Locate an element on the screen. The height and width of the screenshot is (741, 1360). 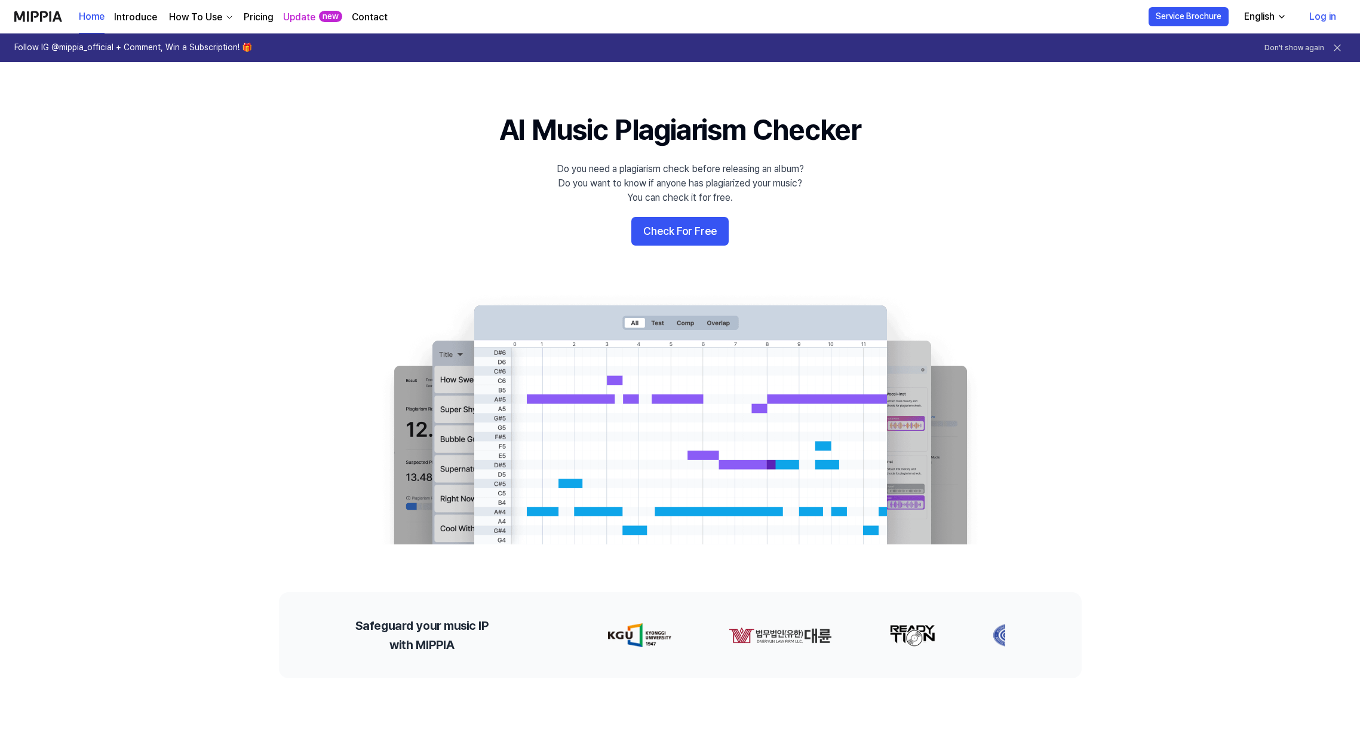
button: Don't show again is located at coordinates (1294, 48).